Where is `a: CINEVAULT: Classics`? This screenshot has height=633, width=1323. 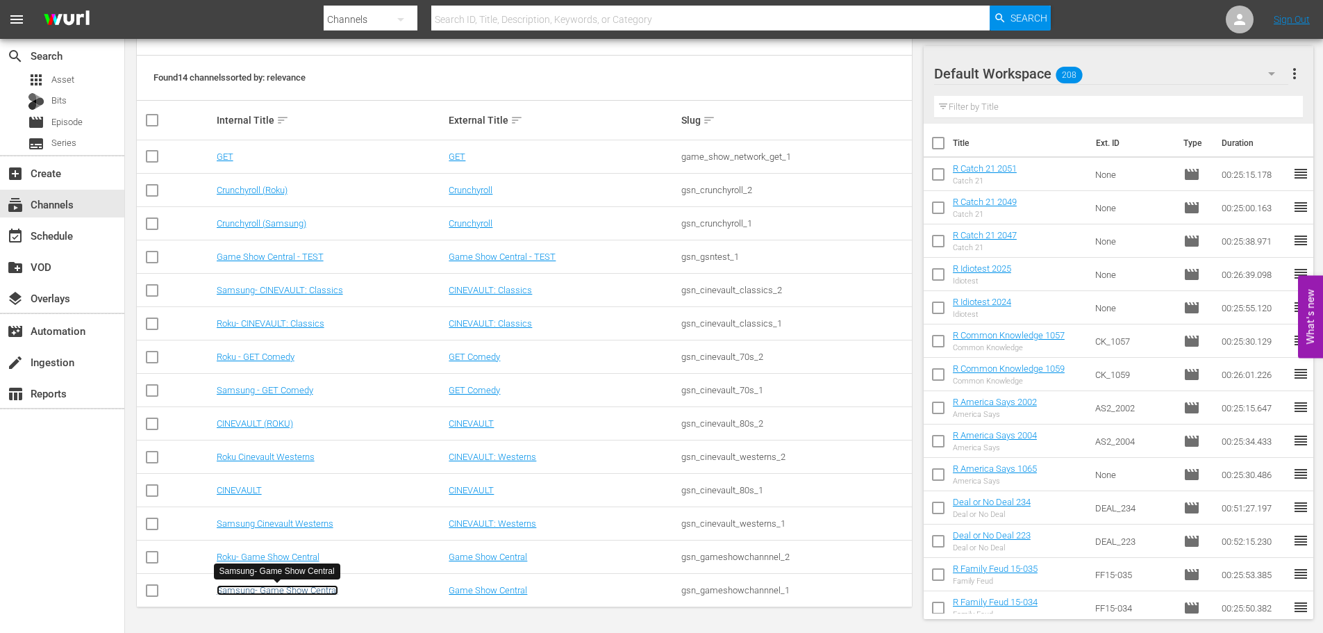 a: CINEVAULT: Classics is located at coordinates (490, 323).